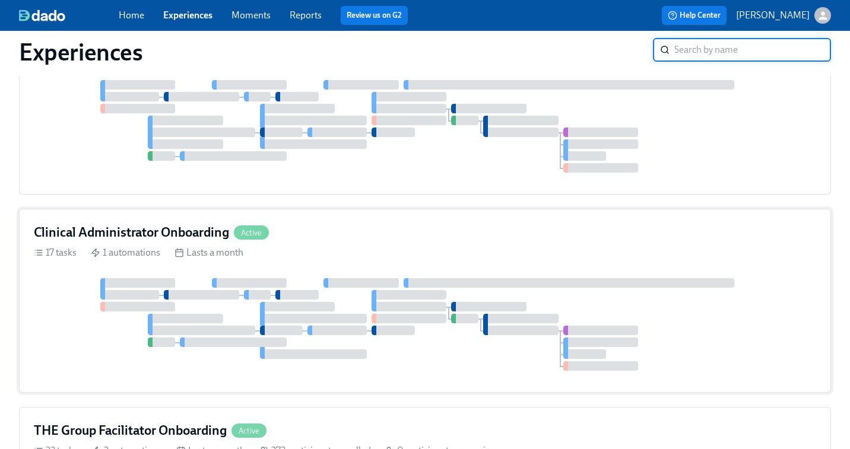 Image resolution: width=850 pixels, height=449 pixels. What do you see at coordinates (55, 253) in the screenshot?
I see `div: 17 tasks` at bounding box center [55, 253].